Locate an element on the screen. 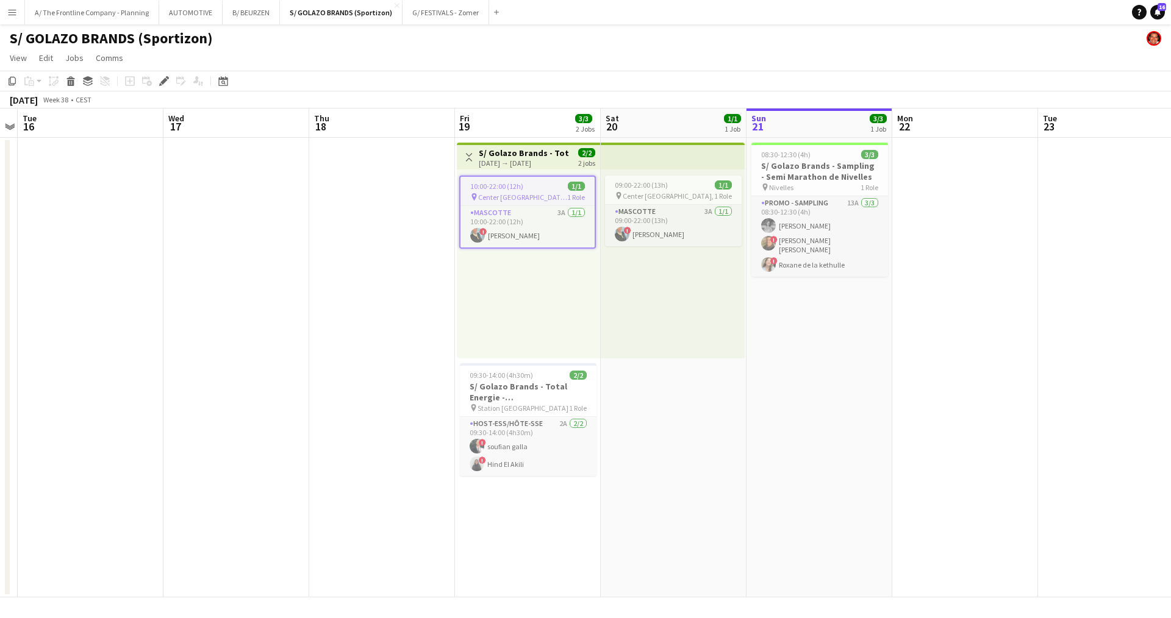 Image resolution: width=1171 pixels, height=618 pixels. span: View is located at coordinates (18, 58).